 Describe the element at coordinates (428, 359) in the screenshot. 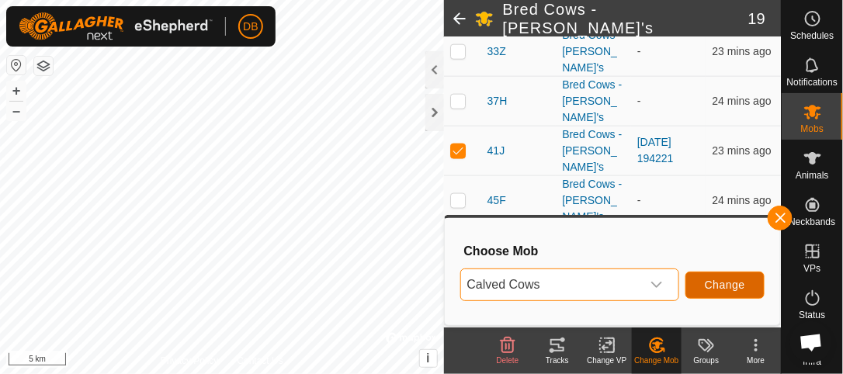

I see `button: i` at that location.